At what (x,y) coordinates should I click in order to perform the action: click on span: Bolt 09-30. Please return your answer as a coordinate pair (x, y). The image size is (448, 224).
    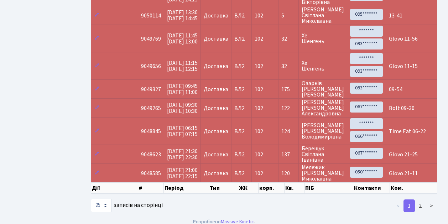
    Looking at the image, I should click on (402, 108).